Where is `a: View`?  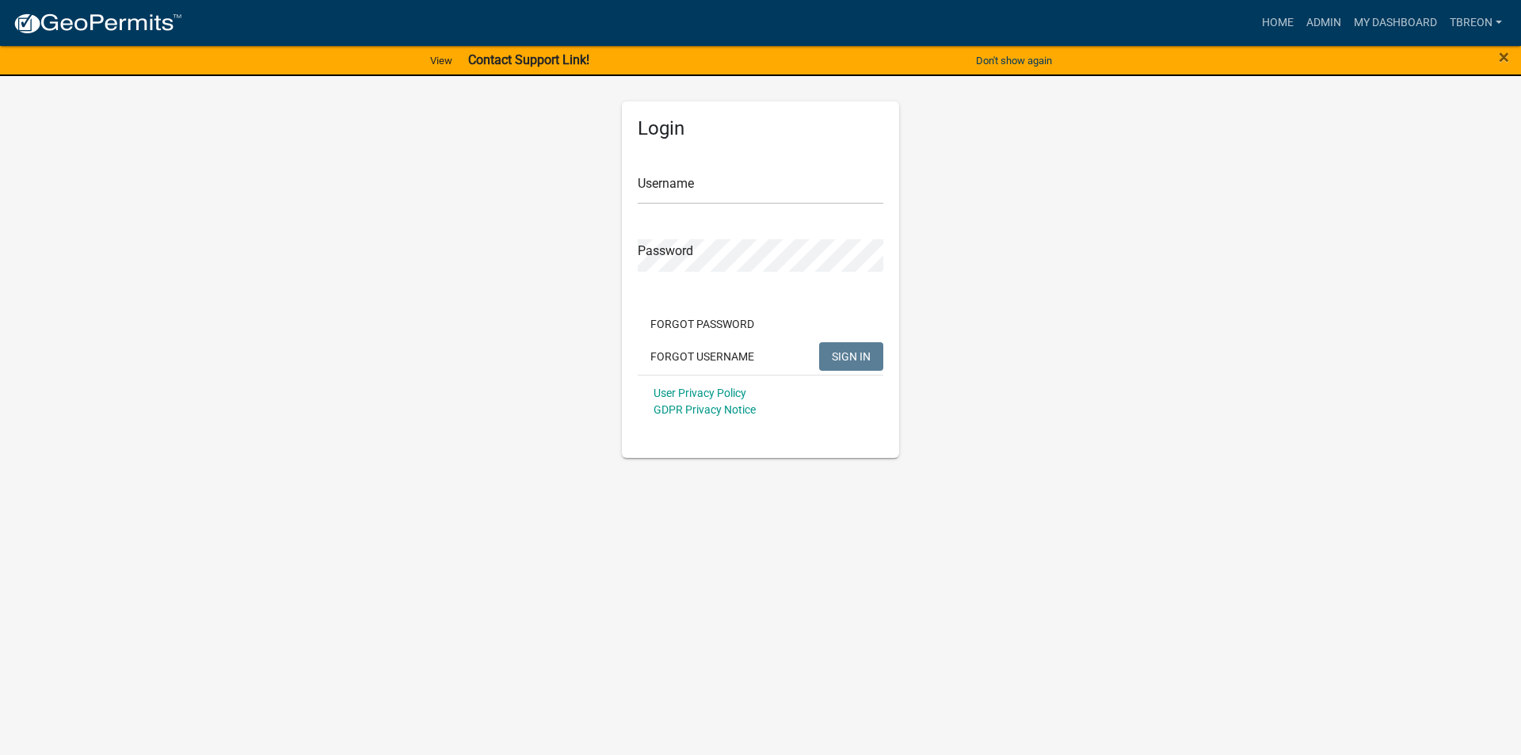 a: View is located at coordinates (441, 60).